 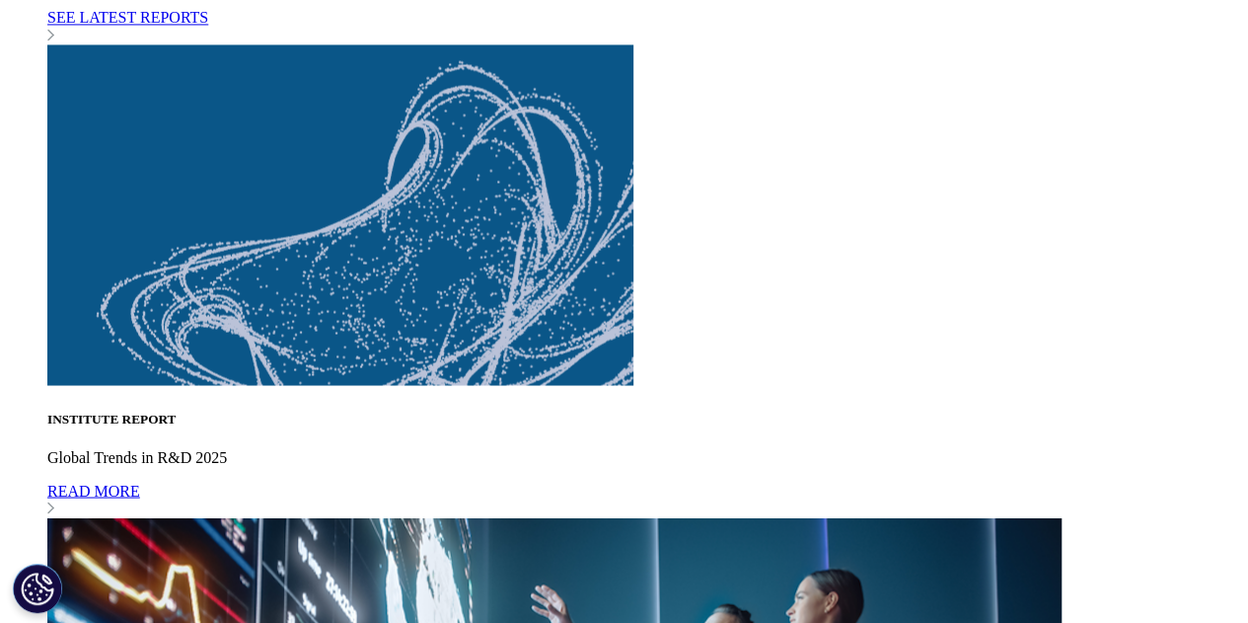 I want to click on a: READ MORE, so click(x=643, y=499).